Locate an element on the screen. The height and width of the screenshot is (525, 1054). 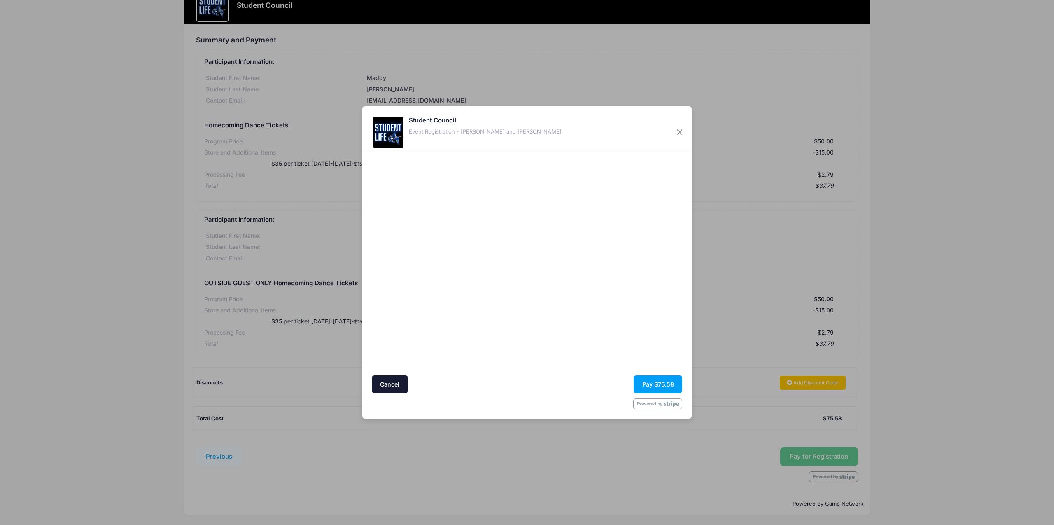
button: Cancel is located at coordinates (390, 384).